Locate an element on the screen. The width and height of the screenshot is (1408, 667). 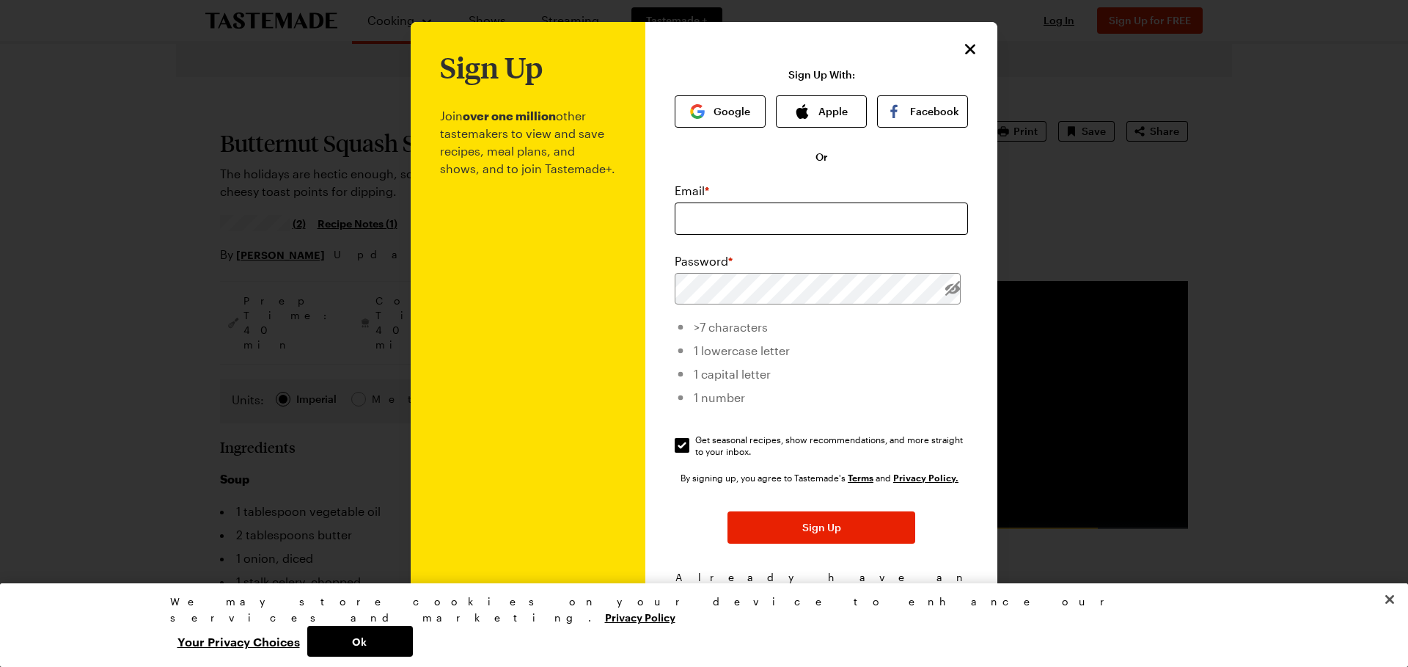
span: Already have an account? is located at coordinates (821, 584).